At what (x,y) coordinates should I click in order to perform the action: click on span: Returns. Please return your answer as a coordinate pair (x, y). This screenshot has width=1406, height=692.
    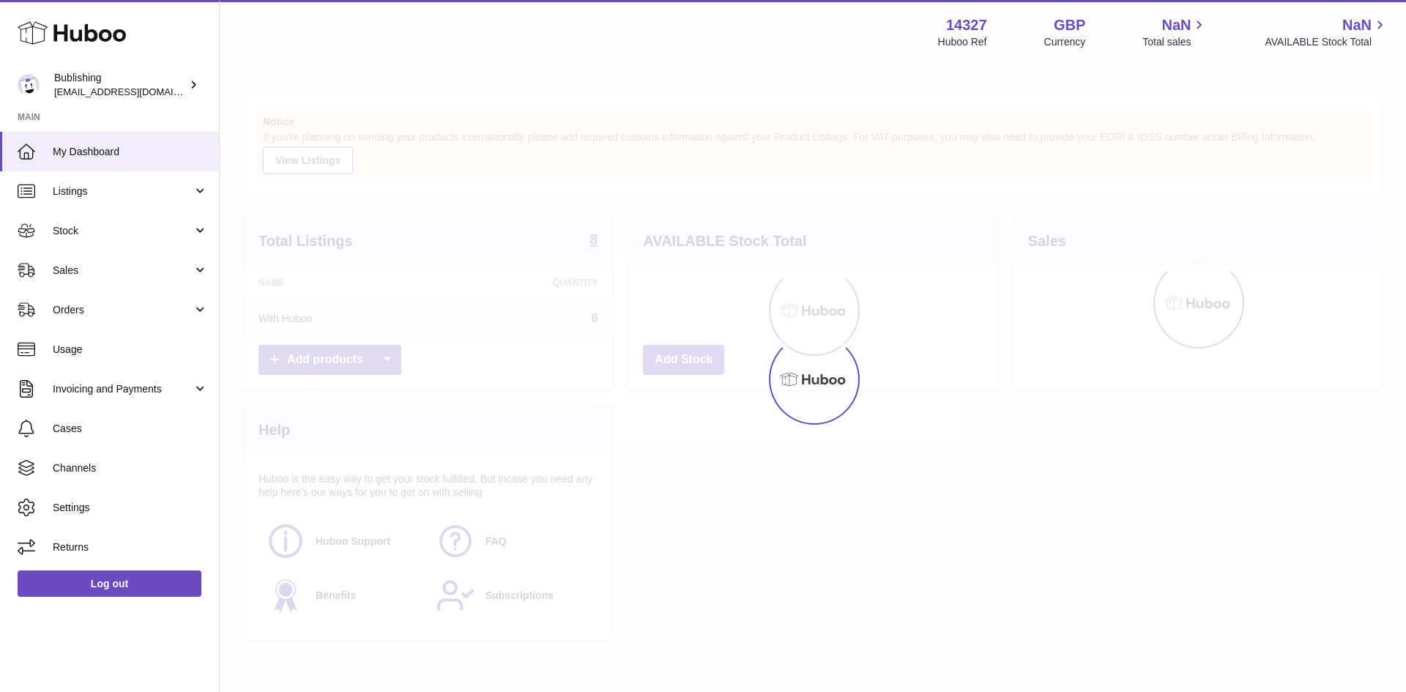
    Looking at the image, I should click on (130, 547).